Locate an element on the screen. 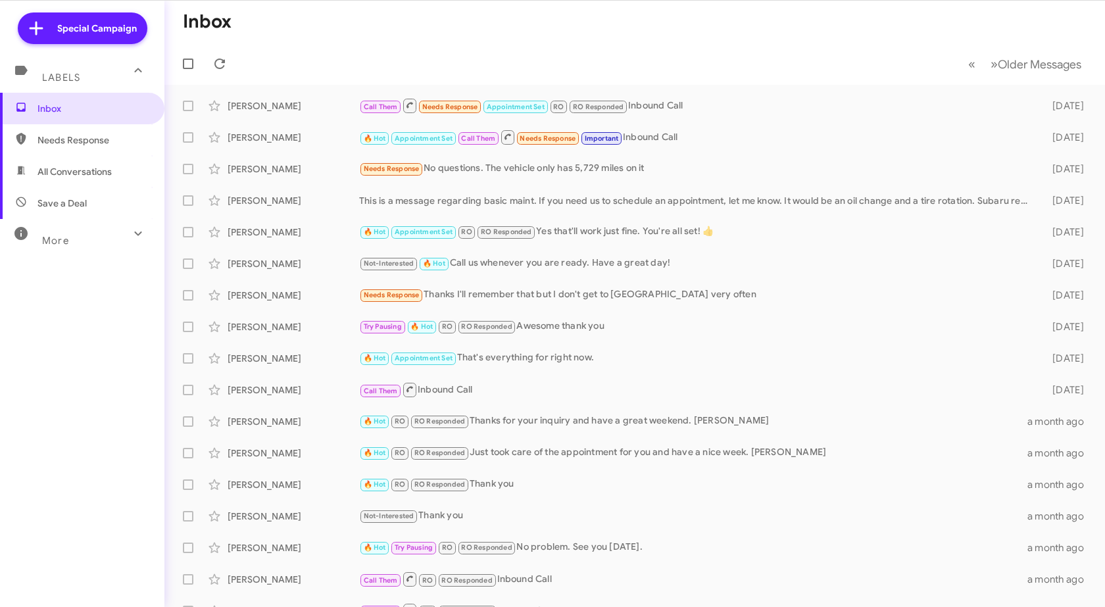 This screenshot has width=1105, height=607. span: Labels is located at coordinates (61, 78).